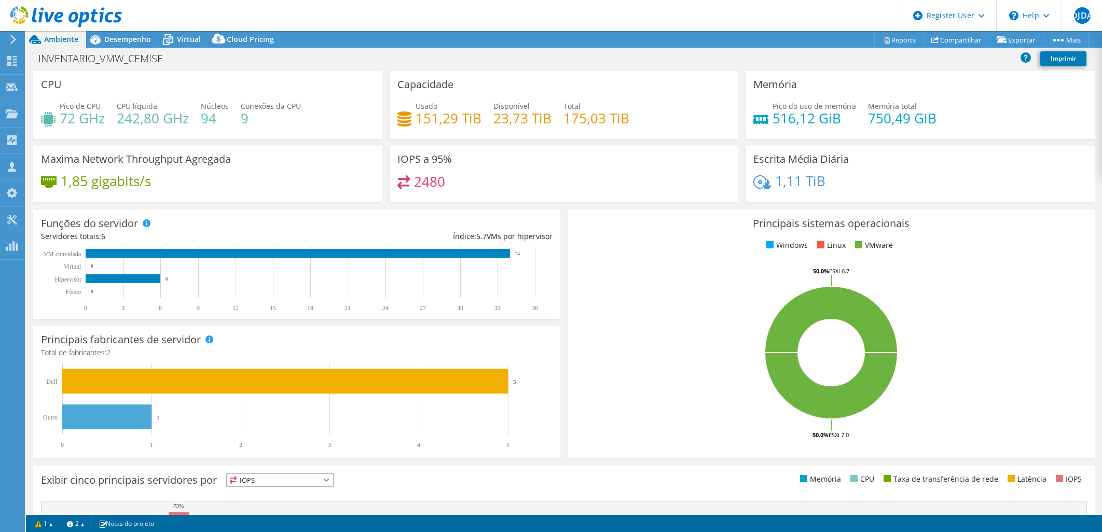 The image size is (1102, 532). What do you see at coordinates (899, 39) in the screenshot?
I see `a: Reports` at bounding box center [899, 39].